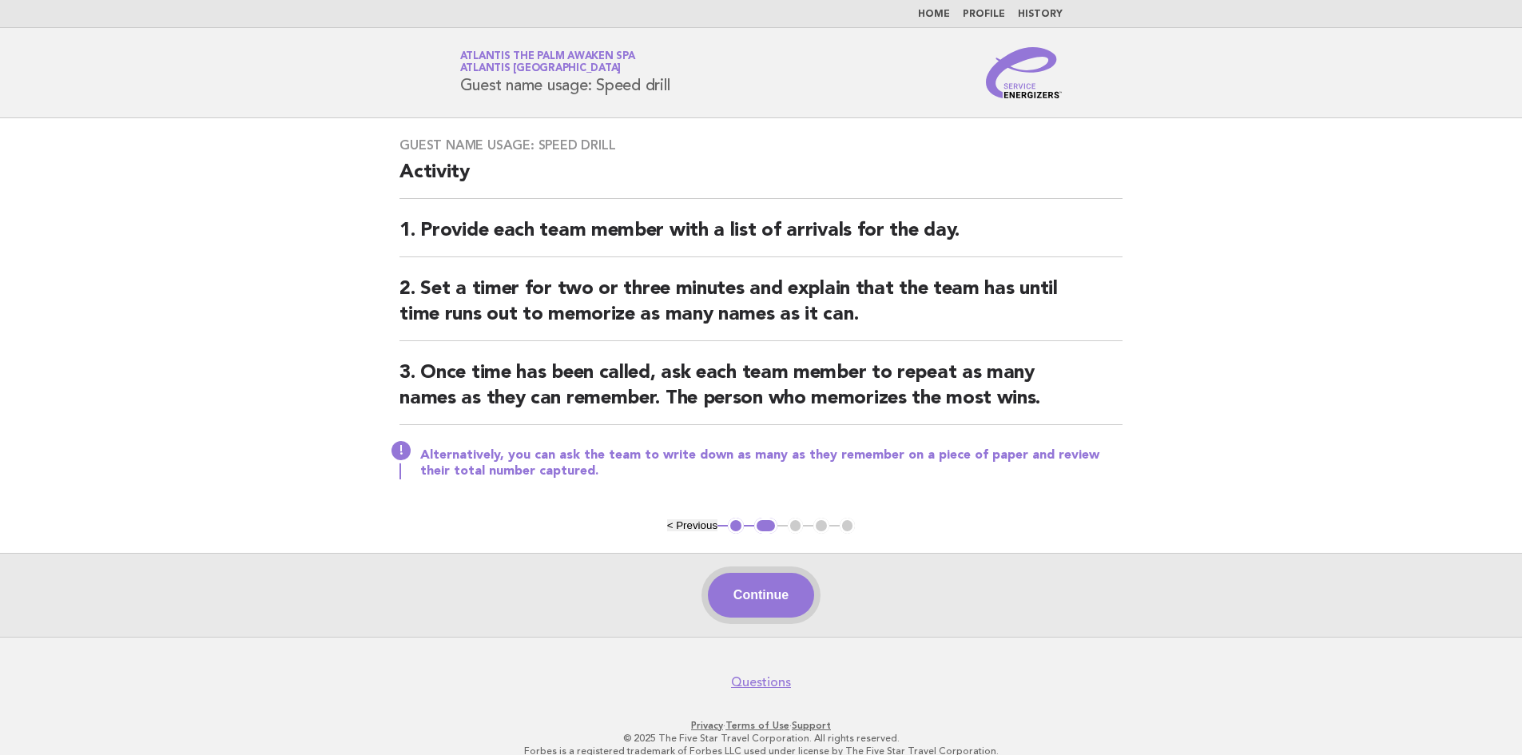 The height and width of the screenshot is (755, 1522). What do you see at coordinates (811, 726) in the screenshot?
I see `a: Support` at bounding box center [811, 726].